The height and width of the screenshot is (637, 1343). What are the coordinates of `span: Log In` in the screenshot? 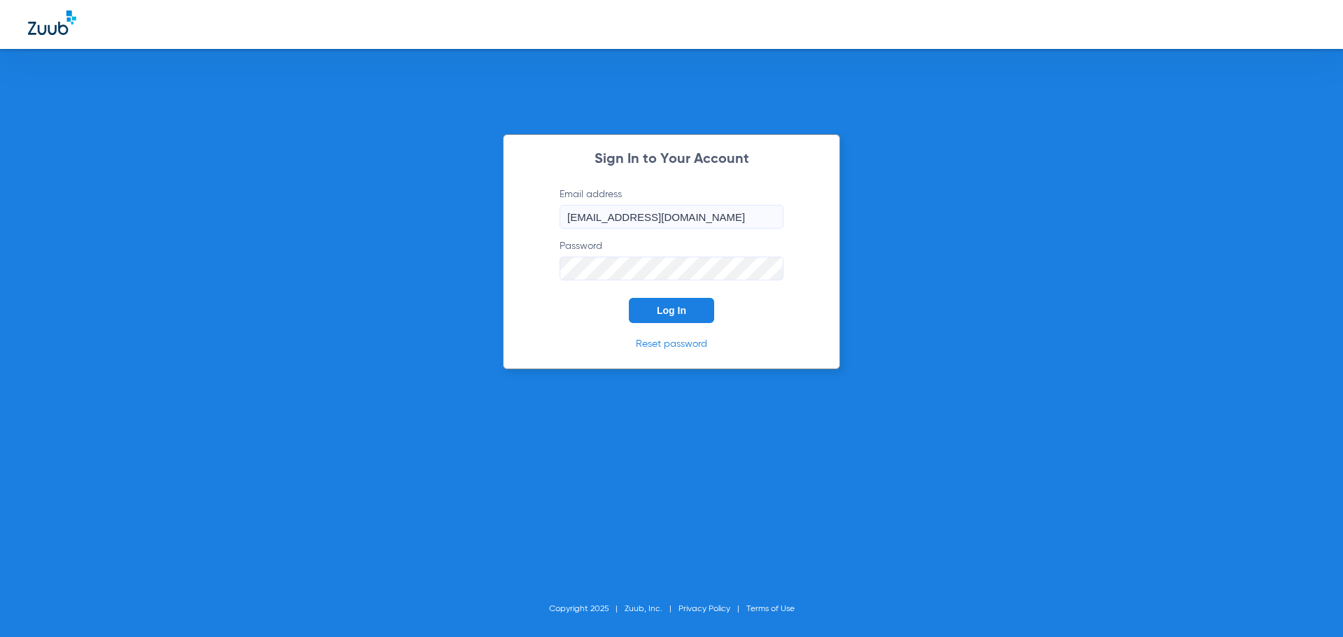 It's located at (671, 311).